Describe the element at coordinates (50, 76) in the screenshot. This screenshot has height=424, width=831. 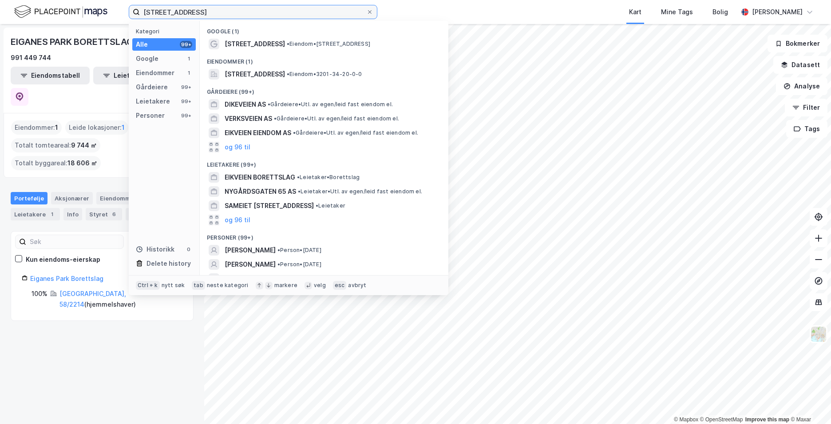
I see `button: Eiendomstabell` at that location.